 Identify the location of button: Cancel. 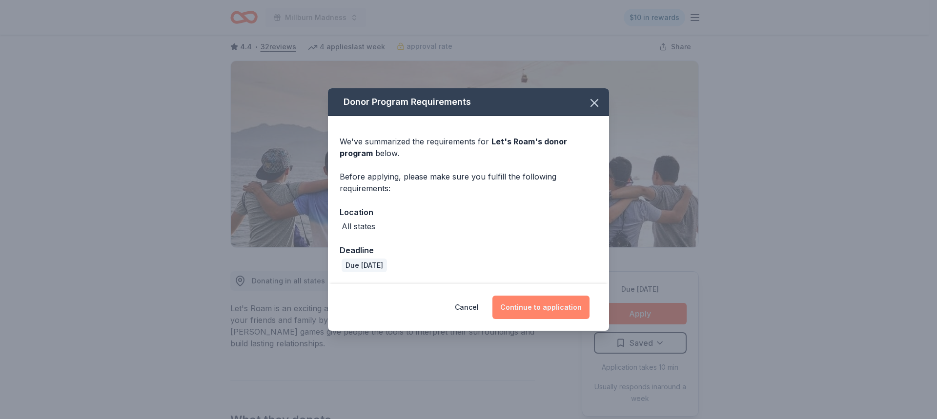
(466, 307).